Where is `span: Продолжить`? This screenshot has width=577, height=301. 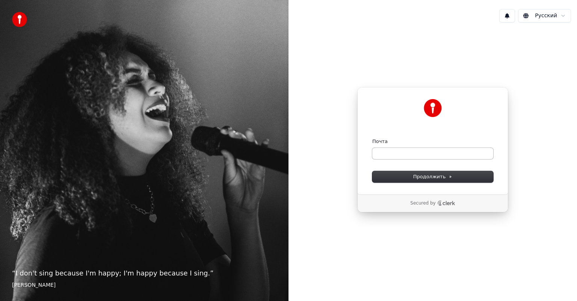 span: Продолжить is located at coordinates (433, 177).